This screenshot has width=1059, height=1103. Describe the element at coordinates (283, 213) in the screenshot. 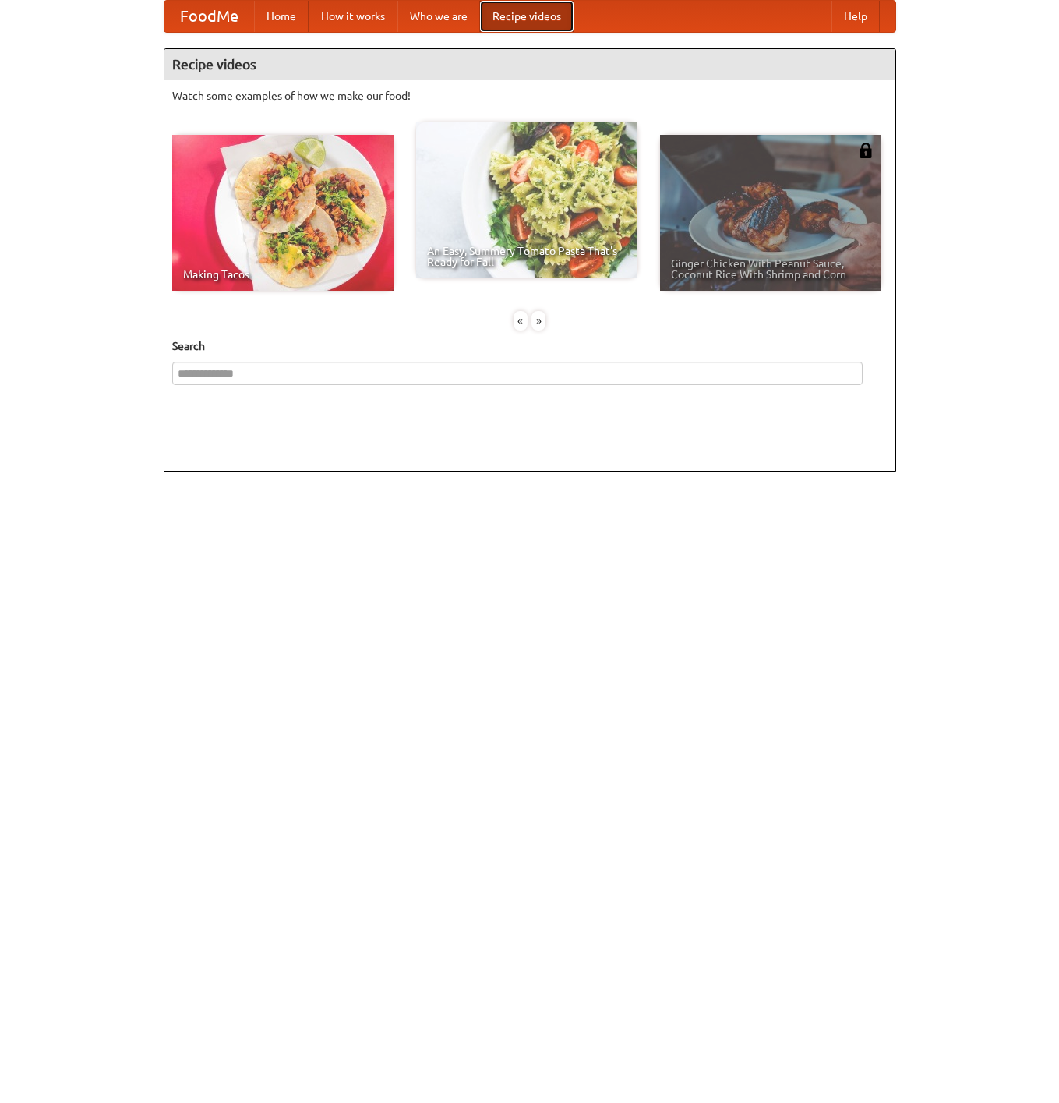

I see `a: Making Tacos` at that location.